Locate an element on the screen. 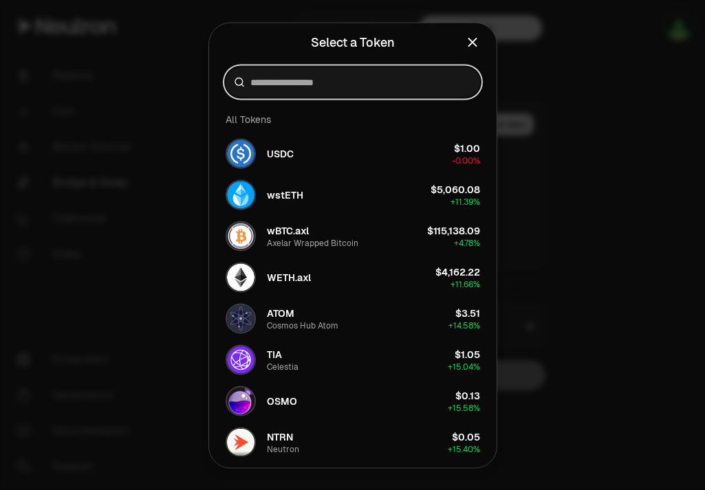 The height and width of the screenshot is (490, 705). div: $5,060.08 is located at coordinates (455, 189).